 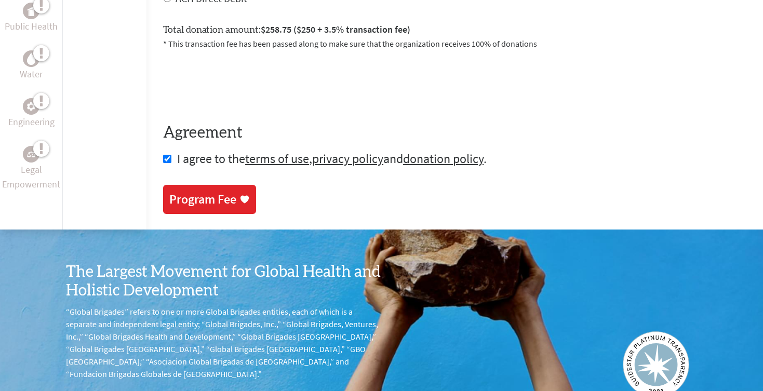 What do you see at coordinates (31, 74) in the screenshot?
I see `p: Water` at bounding box center [31, 74].